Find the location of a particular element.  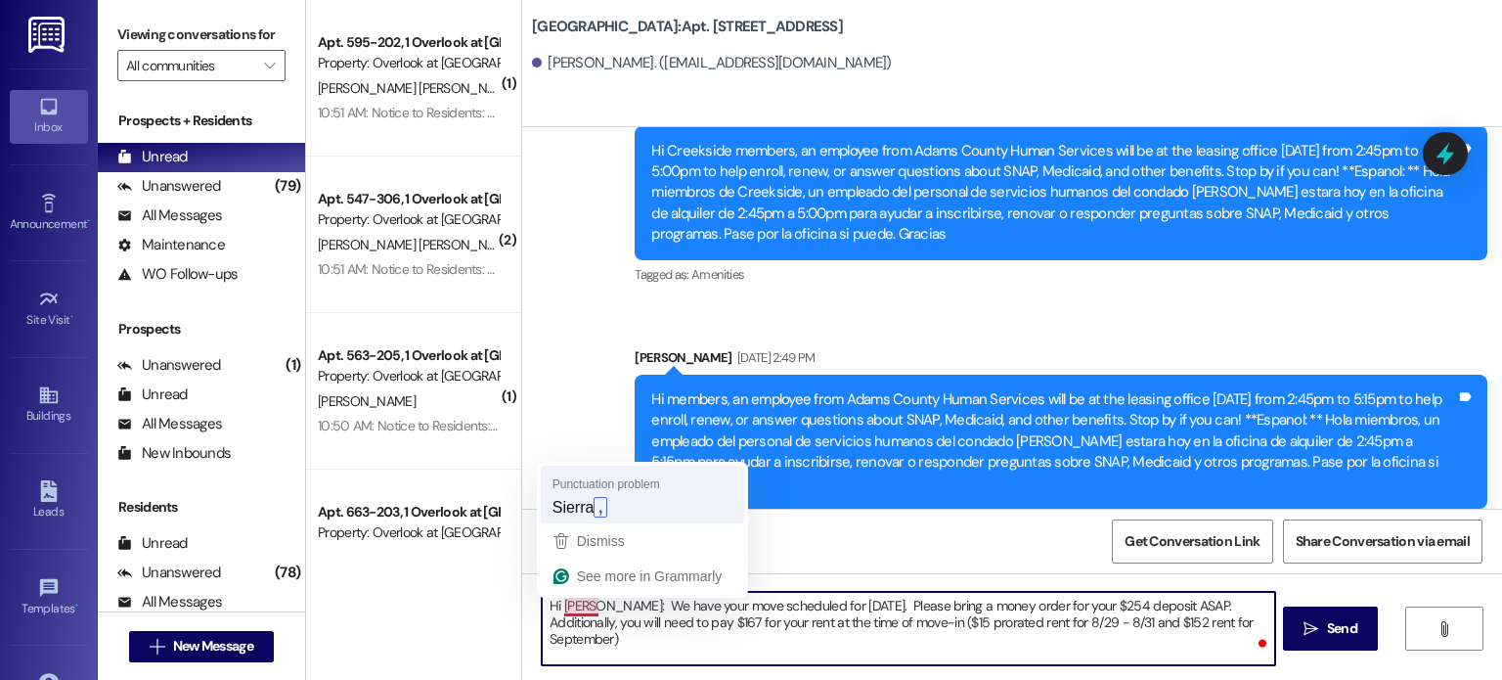

span: New Message is located at coordinates (213, 645).